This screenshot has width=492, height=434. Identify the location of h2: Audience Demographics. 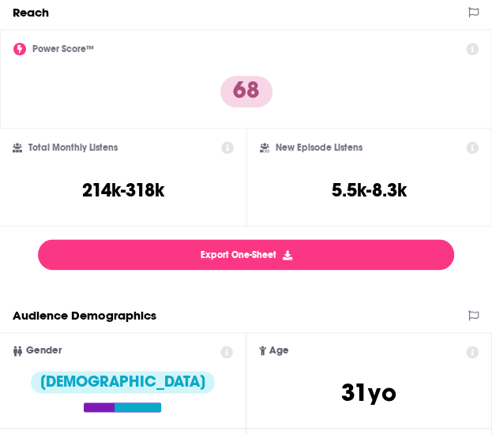
(84, 315).